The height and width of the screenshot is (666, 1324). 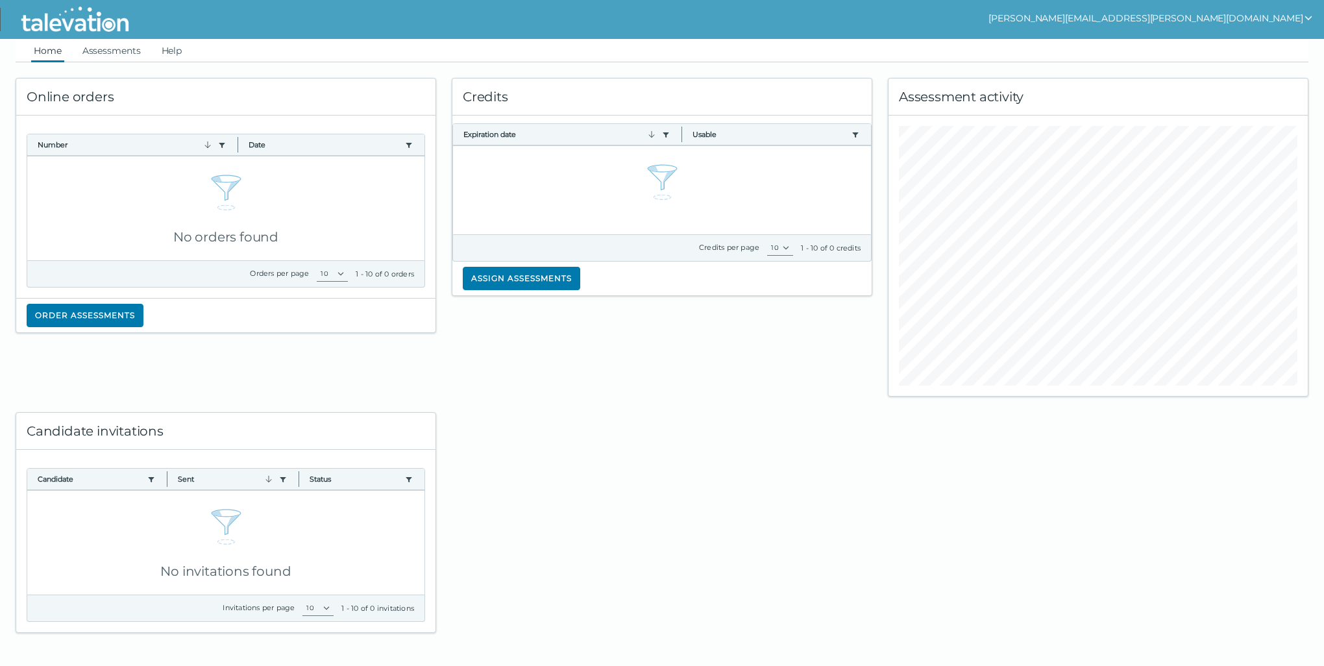 I want to click on span: No orders found, so click(x=226, y=237).